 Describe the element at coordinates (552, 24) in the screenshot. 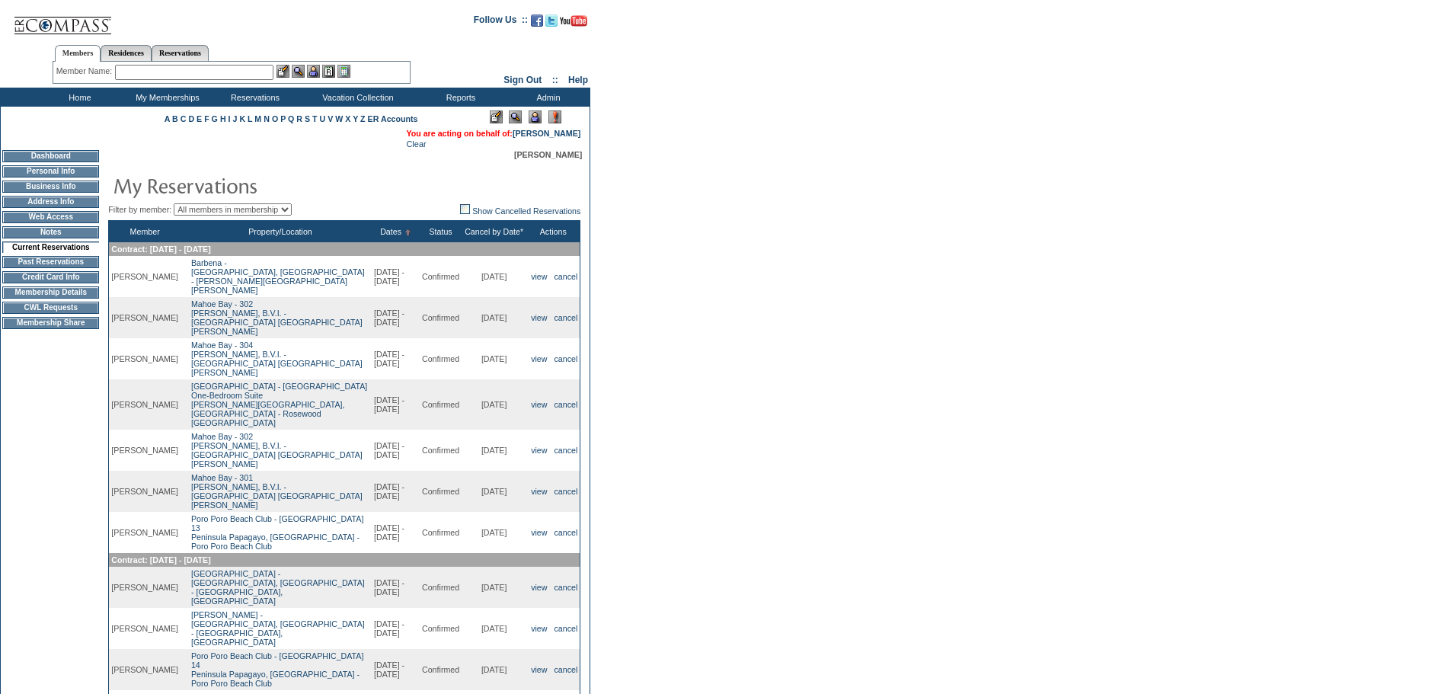

I see `a: Follow us on Twitter` at that location.